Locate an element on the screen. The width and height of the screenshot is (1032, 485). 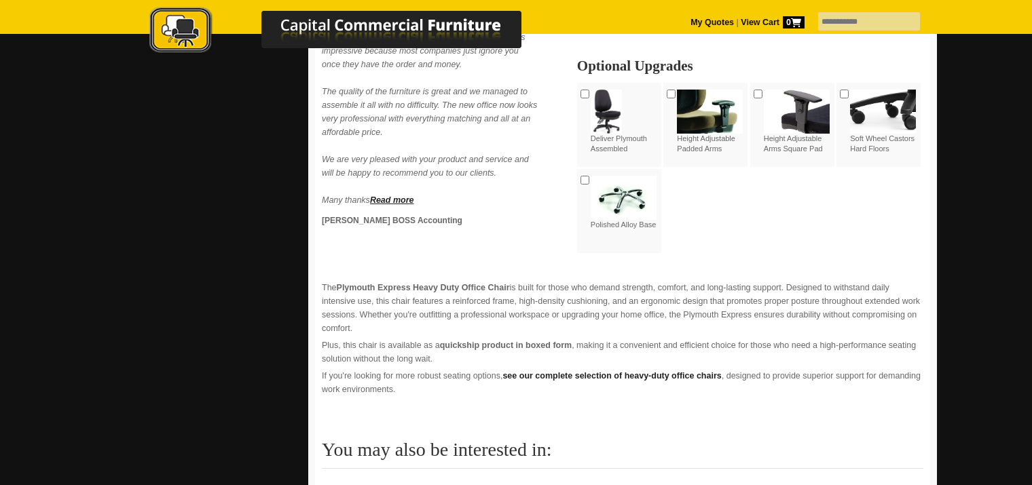
img: Polished Alloy Base is located at coordinates (623, 197).